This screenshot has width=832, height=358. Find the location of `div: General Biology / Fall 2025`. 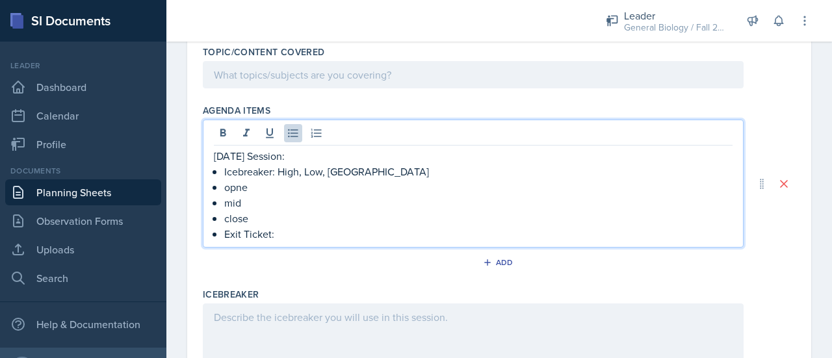

div: General Biology / Fall 2025 is located at coordinates (676, 27).